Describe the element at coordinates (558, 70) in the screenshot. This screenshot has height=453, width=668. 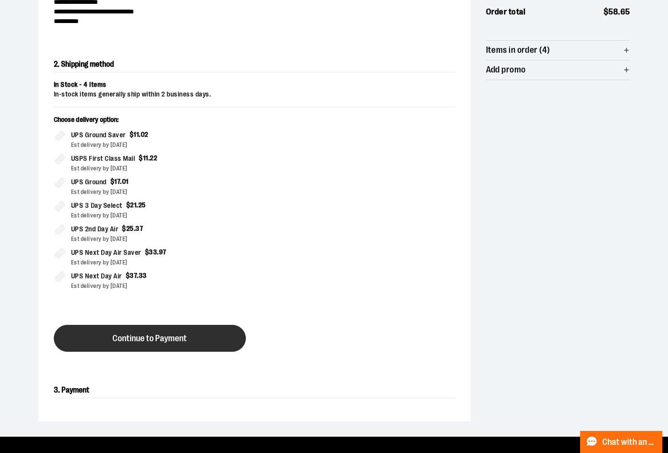
I see `button: Add promo` at that location.